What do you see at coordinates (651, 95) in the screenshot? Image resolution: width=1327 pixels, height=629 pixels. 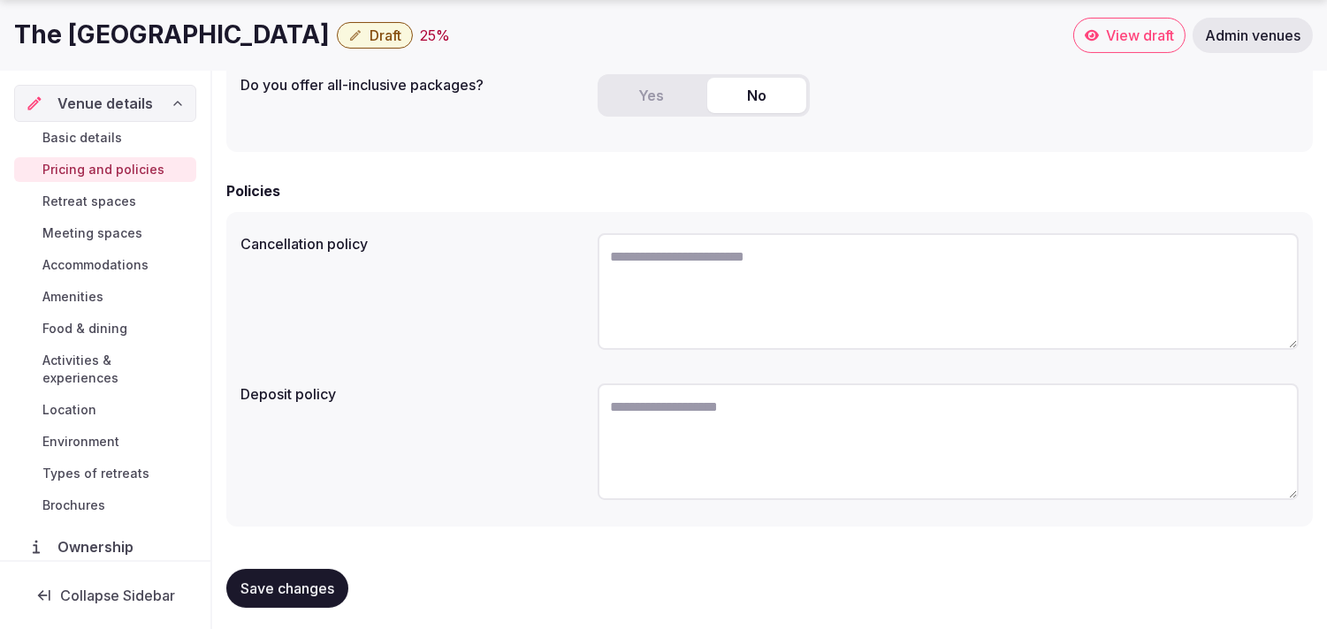 I see `button: Yes` at bounding box center [651, 95].